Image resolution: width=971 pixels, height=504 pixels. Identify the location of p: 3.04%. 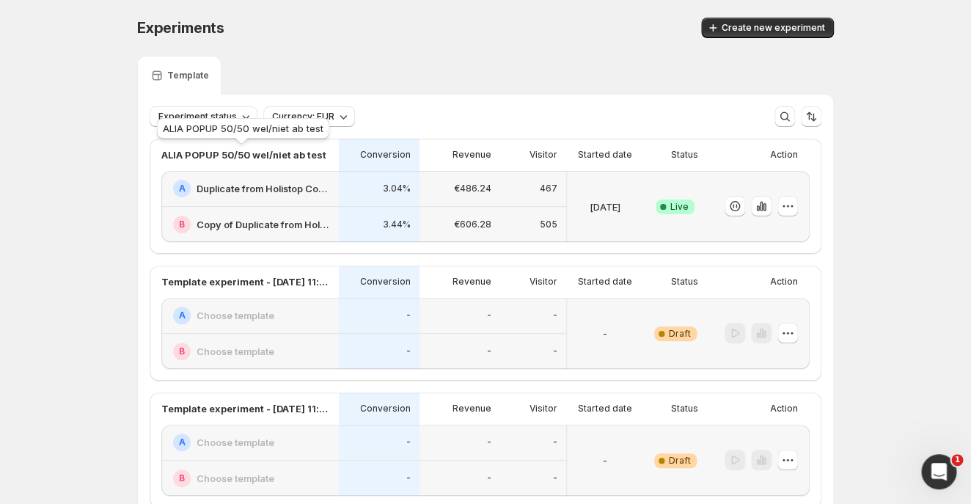
(397, 189).